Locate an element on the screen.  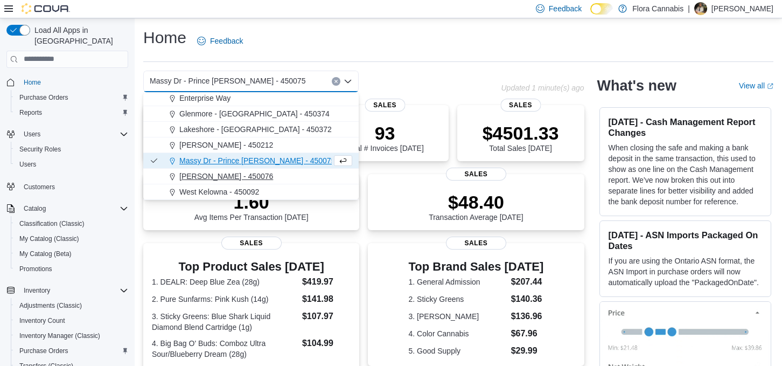
dt: 1. DEALR: Deep Blue Zea (28g) is located at coordinates (225, 282).